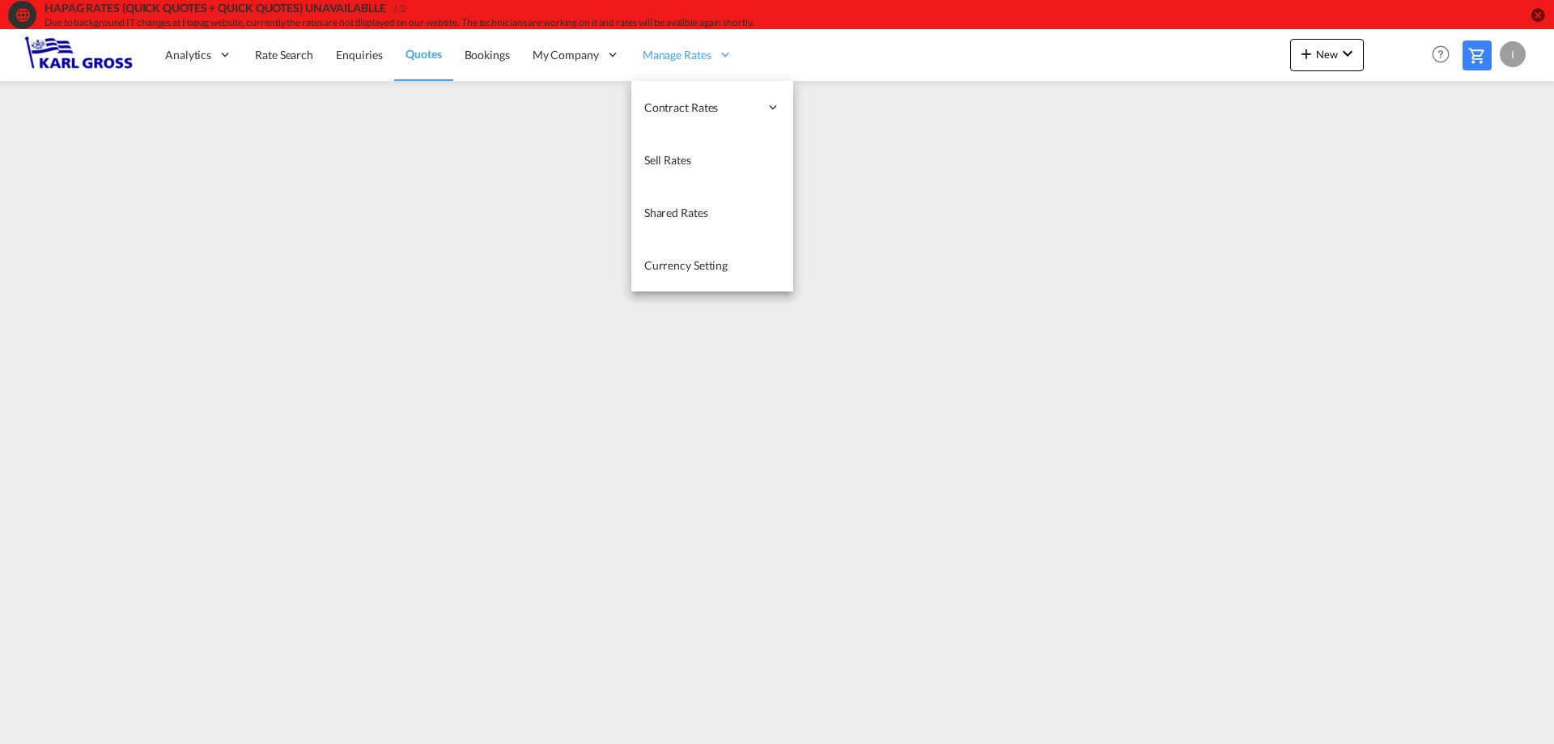 Image resolution: width=1554 pixels, height=744 pixels. What do you see at coordinates (23, 15) in the screenshot?
I see `md-icon: icon-web` at bounding box center [23, 15].